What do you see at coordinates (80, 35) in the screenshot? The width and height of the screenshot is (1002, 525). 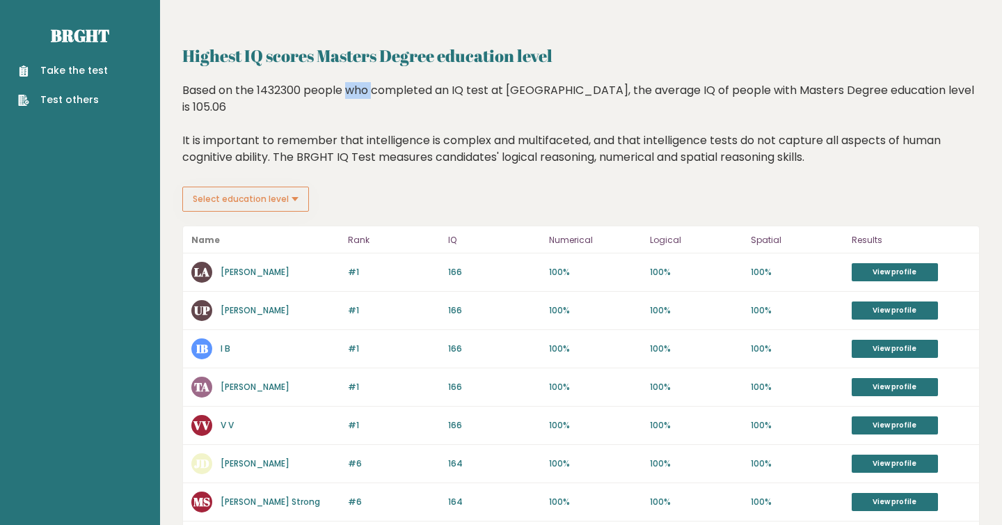 I see `a: Brght` at bounding box center [80, 35].